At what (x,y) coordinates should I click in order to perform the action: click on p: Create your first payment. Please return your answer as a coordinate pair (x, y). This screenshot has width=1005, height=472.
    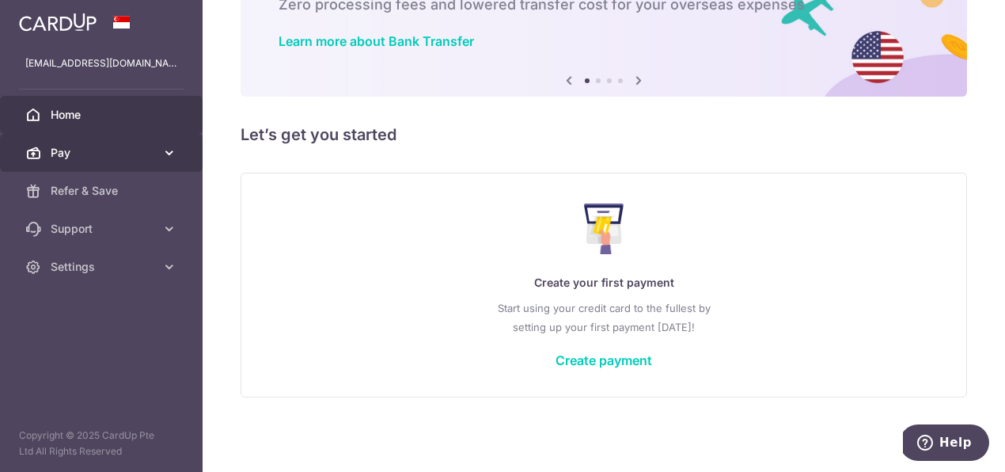
    Looking at the image, I should click on (604, 283).